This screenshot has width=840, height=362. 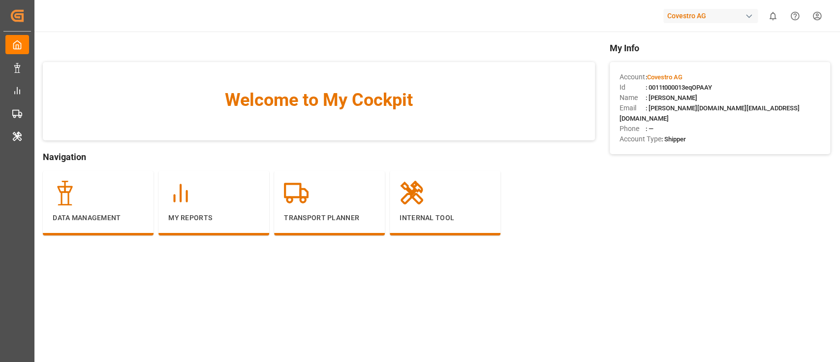 I want to click on p: Transport Planner, so click(x=329, y=218).